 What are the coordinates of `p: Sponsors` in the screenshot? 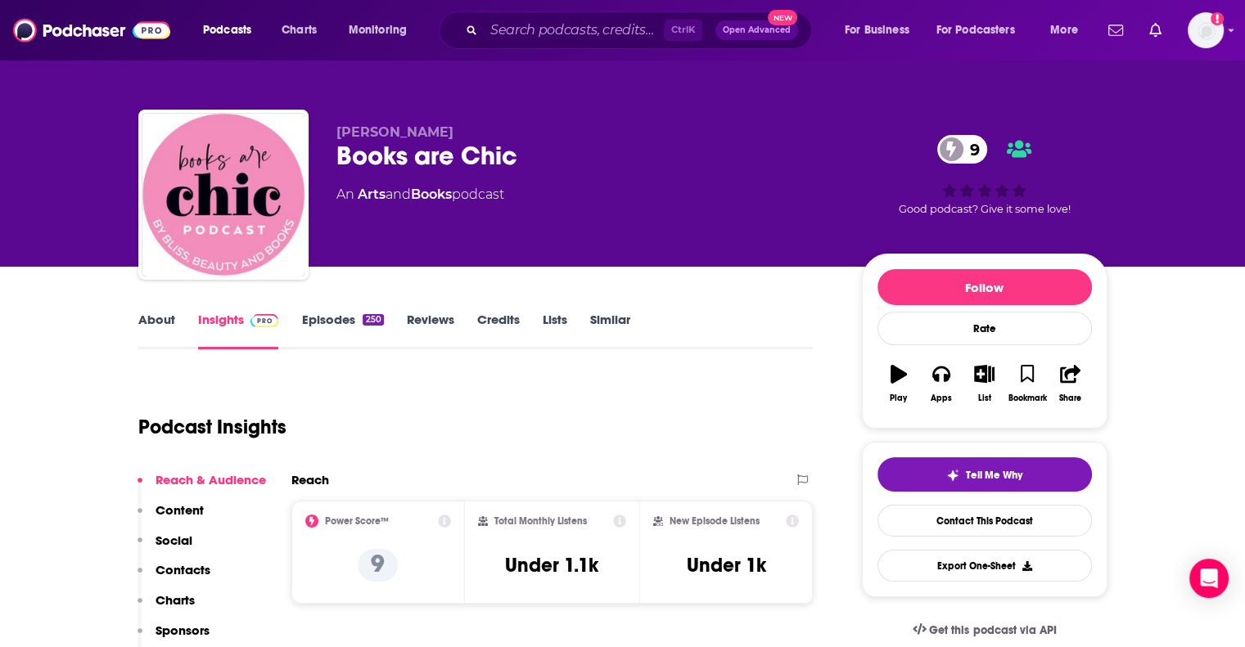 It's located at (183, 630).